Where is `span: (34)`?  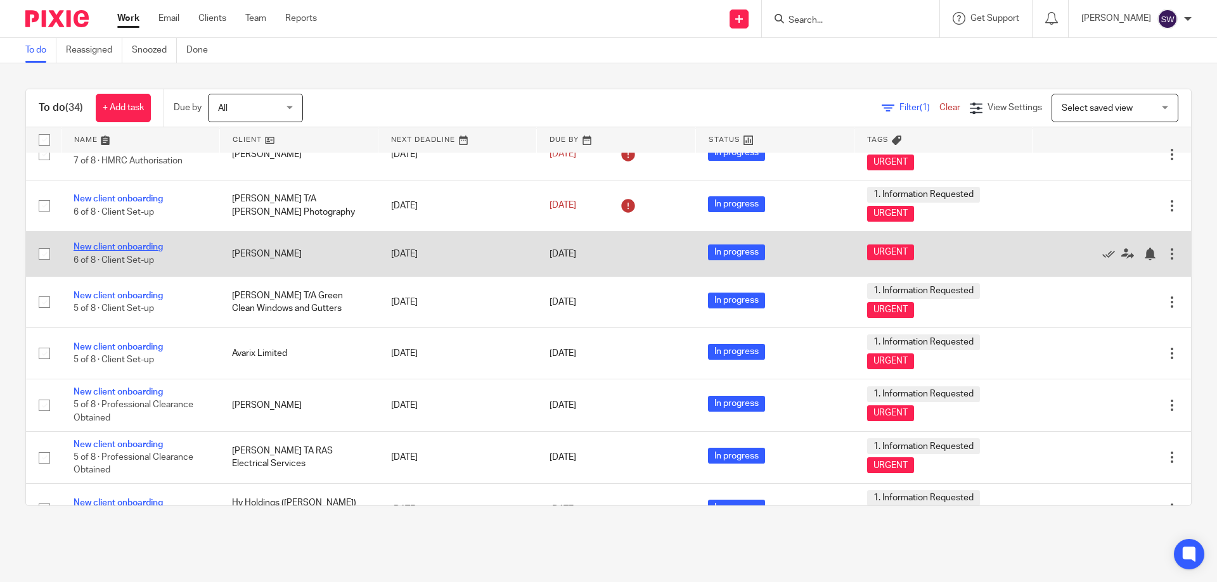
span: (34) is located at coordinates (74, 108).